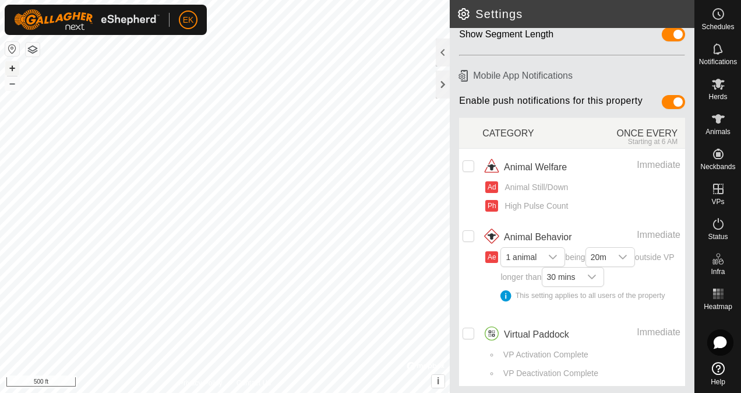 The image size is (741, 393). Describe the element at coordinates (188, 20) in the screenshot. I see `span: EK` at that location.